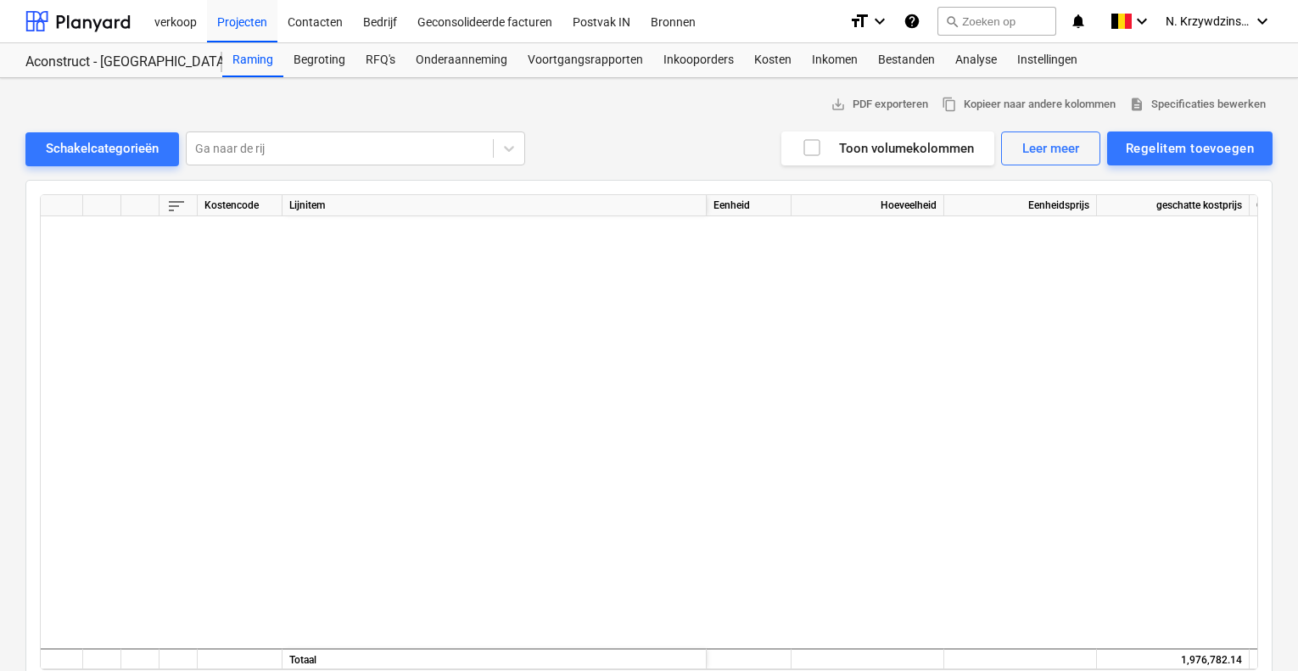 The height and width of the screenshot is (671, 1298). I want to click on div: Bestanden, so click(906, 60).